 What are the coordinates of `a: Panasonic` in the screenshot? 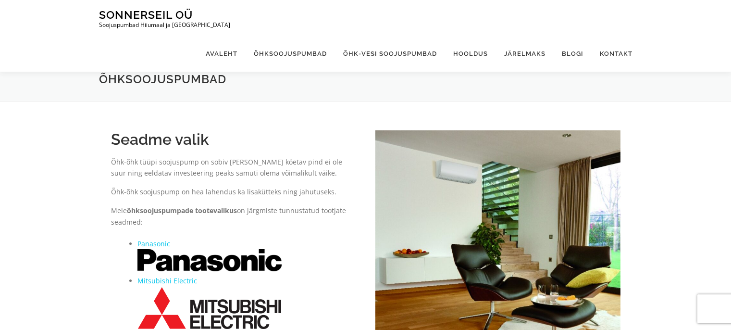 It's located at (154, 243).